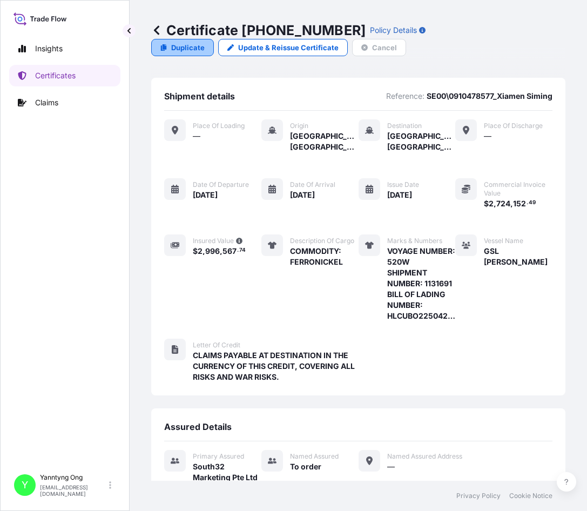 Image resolution: width=587 pixels, height=511 pixels. Describe the element at coordinates (218, 456) in the screenshot. I see `span: Primary assured` at that location.